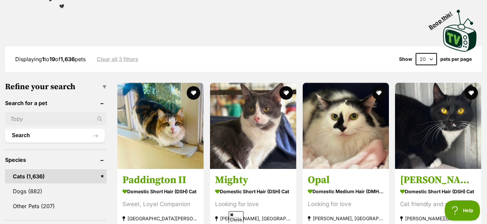 This screenshot has width=487, height=224. Describe the element at coordinates (460, 31) in the screenshot. I see `img: PetRescue TV logo` at that location.